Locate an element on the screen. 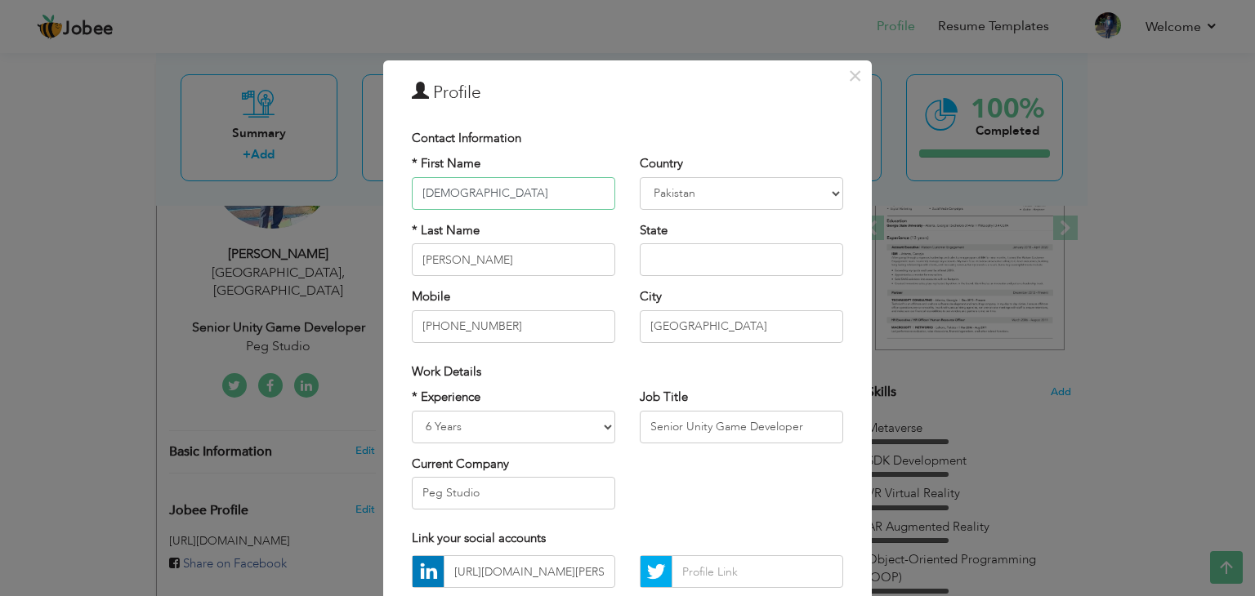 The height and width of the screenshot is (596, 1255). span: Contact Information is located at coordinates (466, 138).